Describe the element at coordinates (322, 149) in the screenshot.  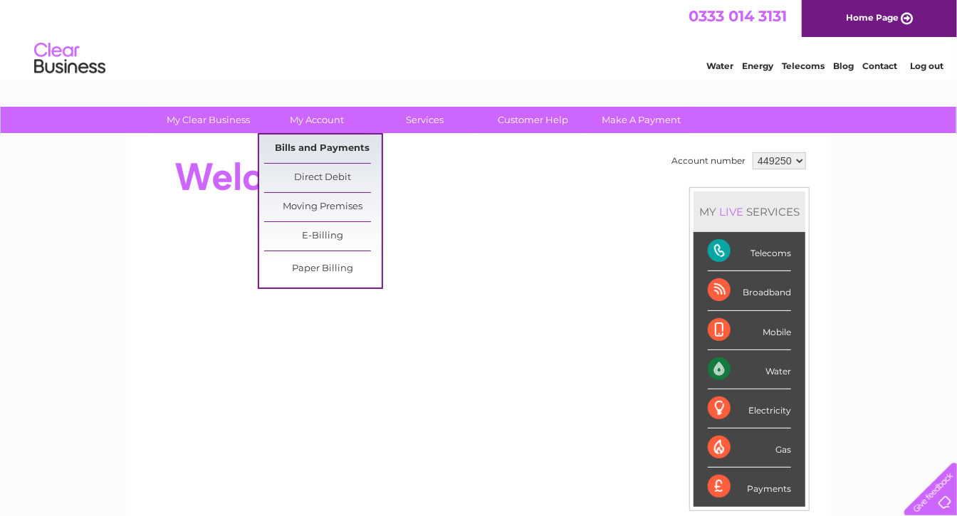
I see `a: Bills and Payments` at that location.